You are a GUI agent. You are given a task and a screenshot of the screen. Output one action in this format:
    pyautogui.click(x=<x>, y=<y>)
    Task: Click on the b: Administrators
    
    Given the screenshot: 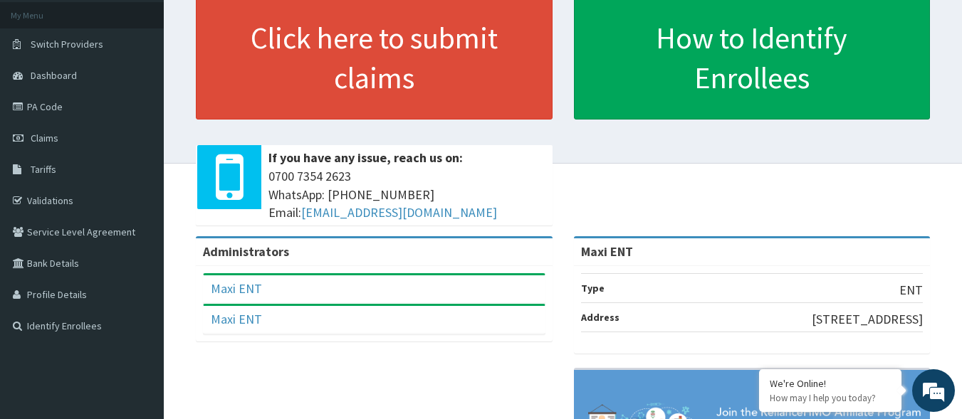 What is the action you would take?
    pyautogui.click(x=246, y=251)
    